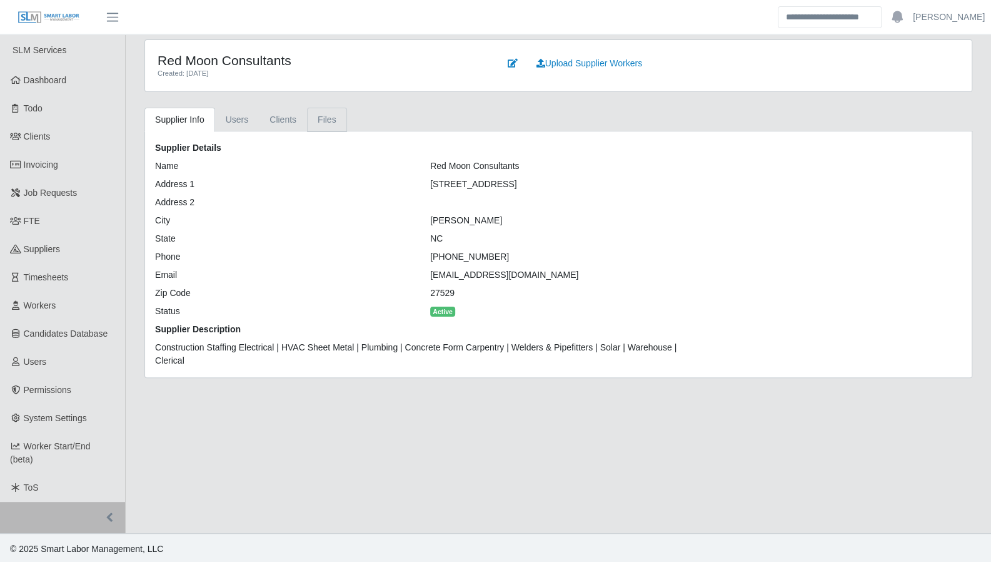 Image resolution: width=991 pixels, height=562 pixels. I want to click on div: Name, so click(283, 166).